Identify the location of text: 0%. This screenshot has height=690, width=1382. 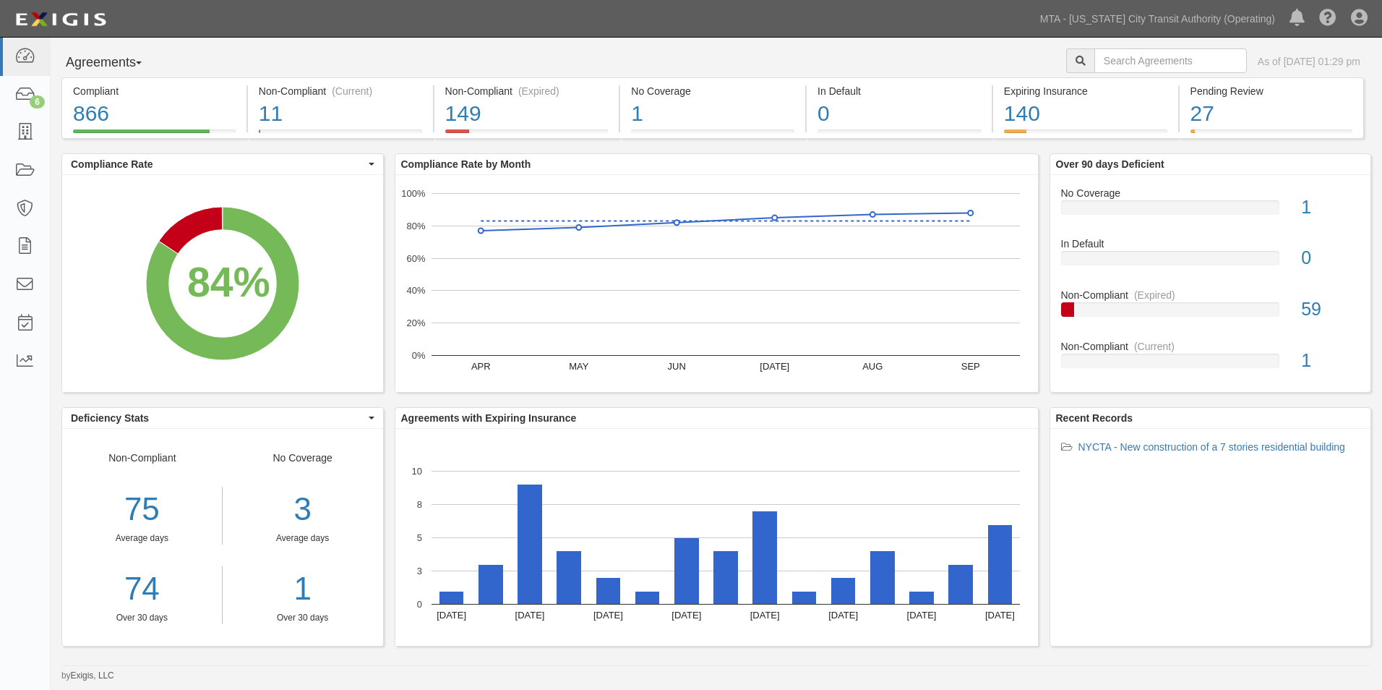
(418, 355).